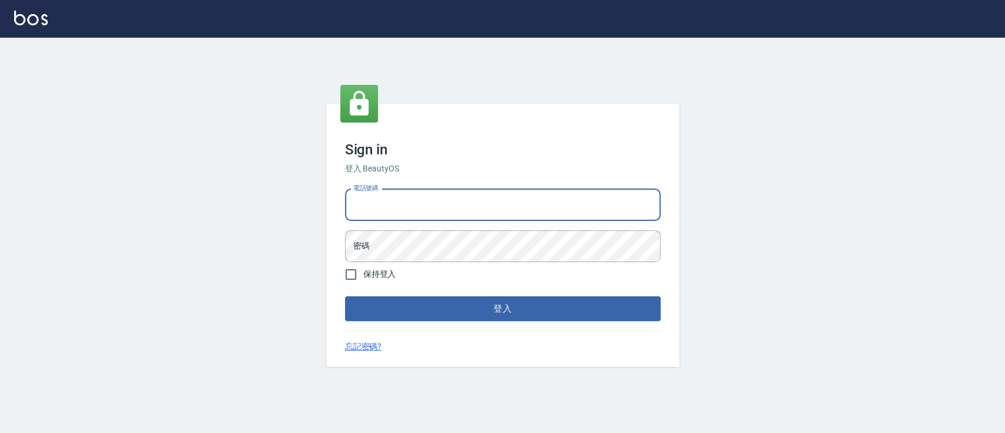 This screenshot has width=1005, height=433. I want to click on label: 電話號碼, so click(366, 188).